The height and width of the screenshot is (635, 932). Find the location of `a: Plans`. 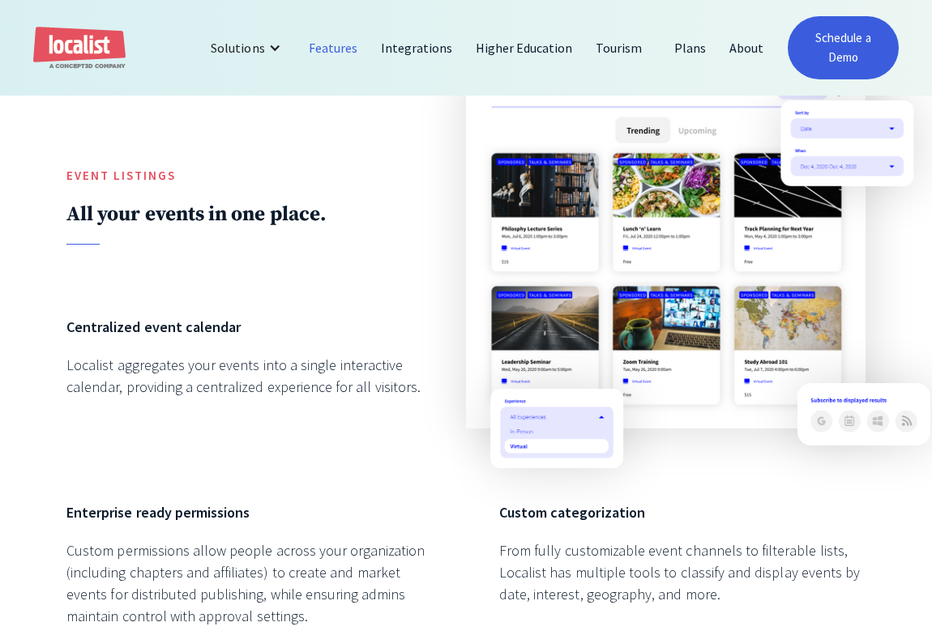

a: Plans is located at coordinates (691, 48).